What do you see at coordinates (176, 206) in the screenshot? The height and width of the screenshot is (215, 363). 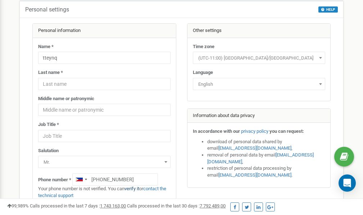 I see `span: Calls processed in the last 30 days :` at bounding box center [176, 206].